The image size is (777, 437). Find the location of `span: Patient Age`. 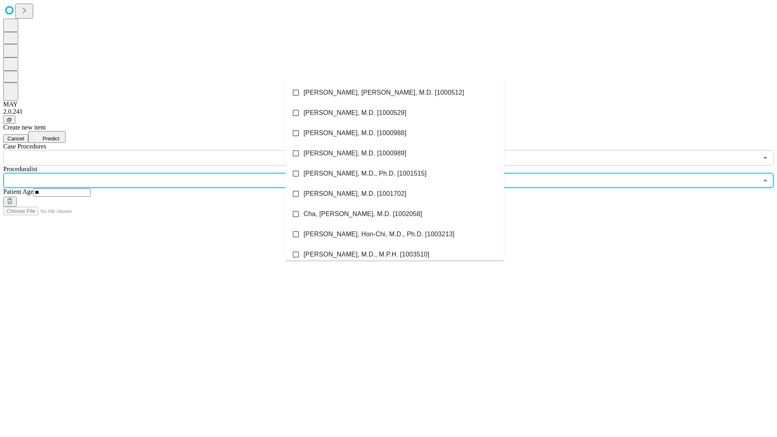

span: Patient Age is located at coordinates (18, 191).